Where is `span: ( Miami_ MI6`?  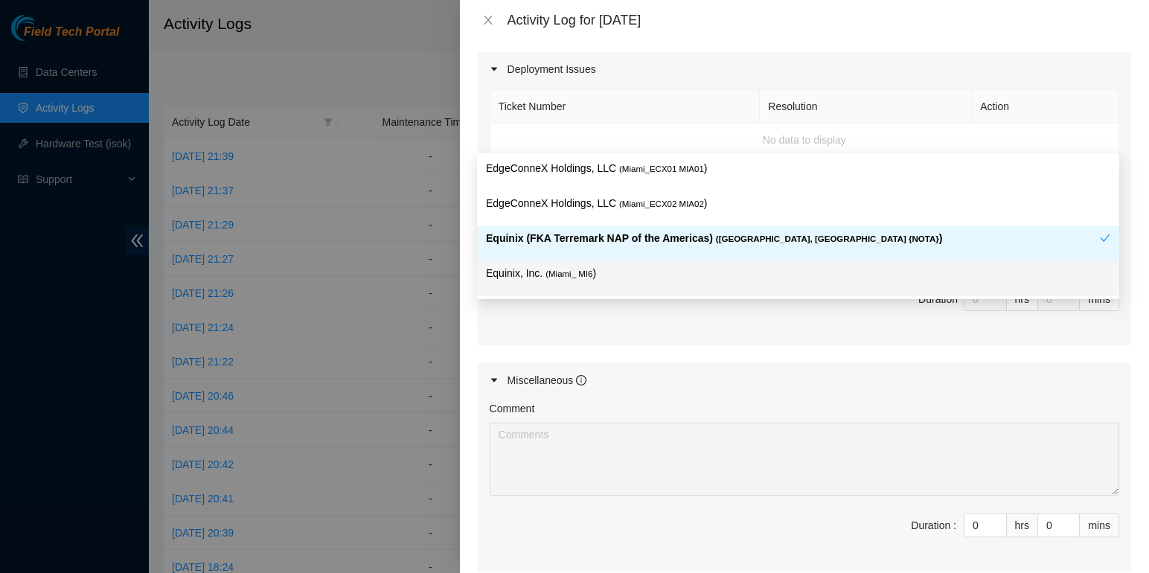 span: ( Miami_ MI6 is located at coordinates (568, 274).